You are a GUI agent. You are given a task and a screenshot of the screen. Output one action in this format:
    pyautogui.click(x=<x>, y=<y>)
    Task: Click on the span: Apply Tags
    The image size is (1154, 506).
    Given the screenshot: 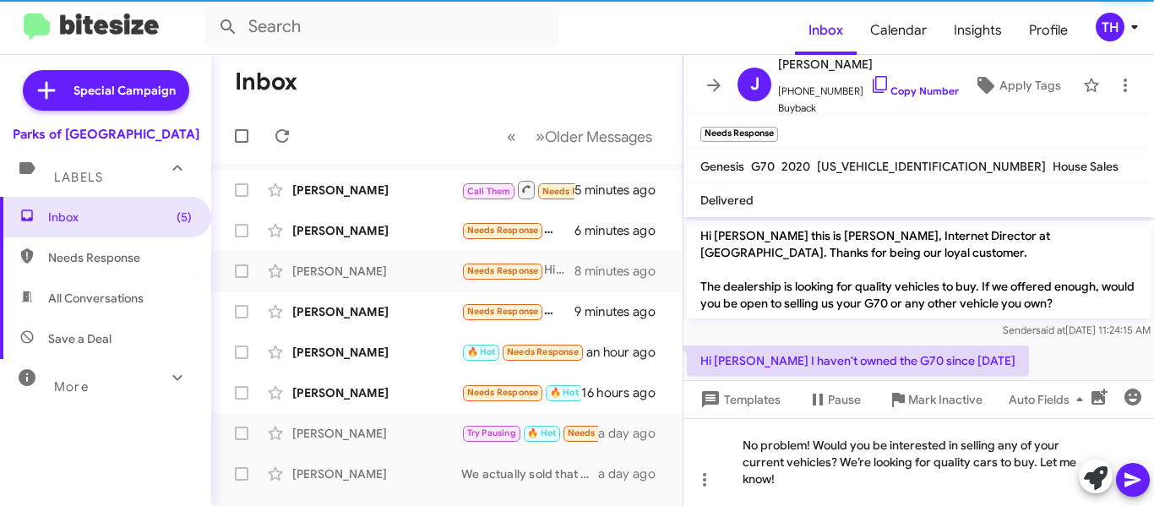 What is the action you would take?
    pyautogui.click(x=1030, y=85)
    